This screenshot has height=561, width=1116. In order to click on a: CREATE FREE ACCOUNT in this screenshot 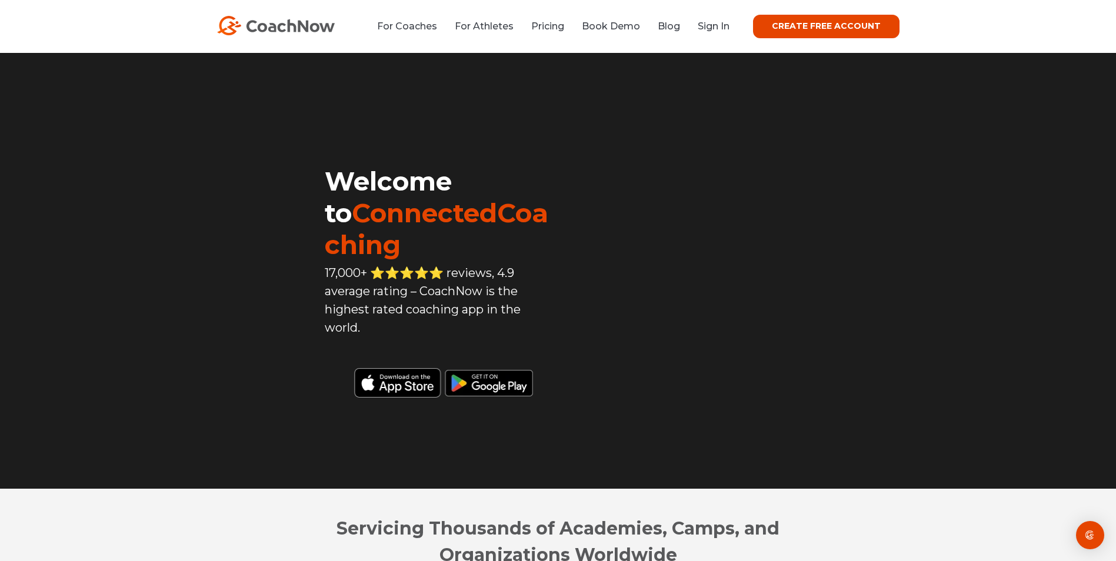, I will do `click(826, 26)`.